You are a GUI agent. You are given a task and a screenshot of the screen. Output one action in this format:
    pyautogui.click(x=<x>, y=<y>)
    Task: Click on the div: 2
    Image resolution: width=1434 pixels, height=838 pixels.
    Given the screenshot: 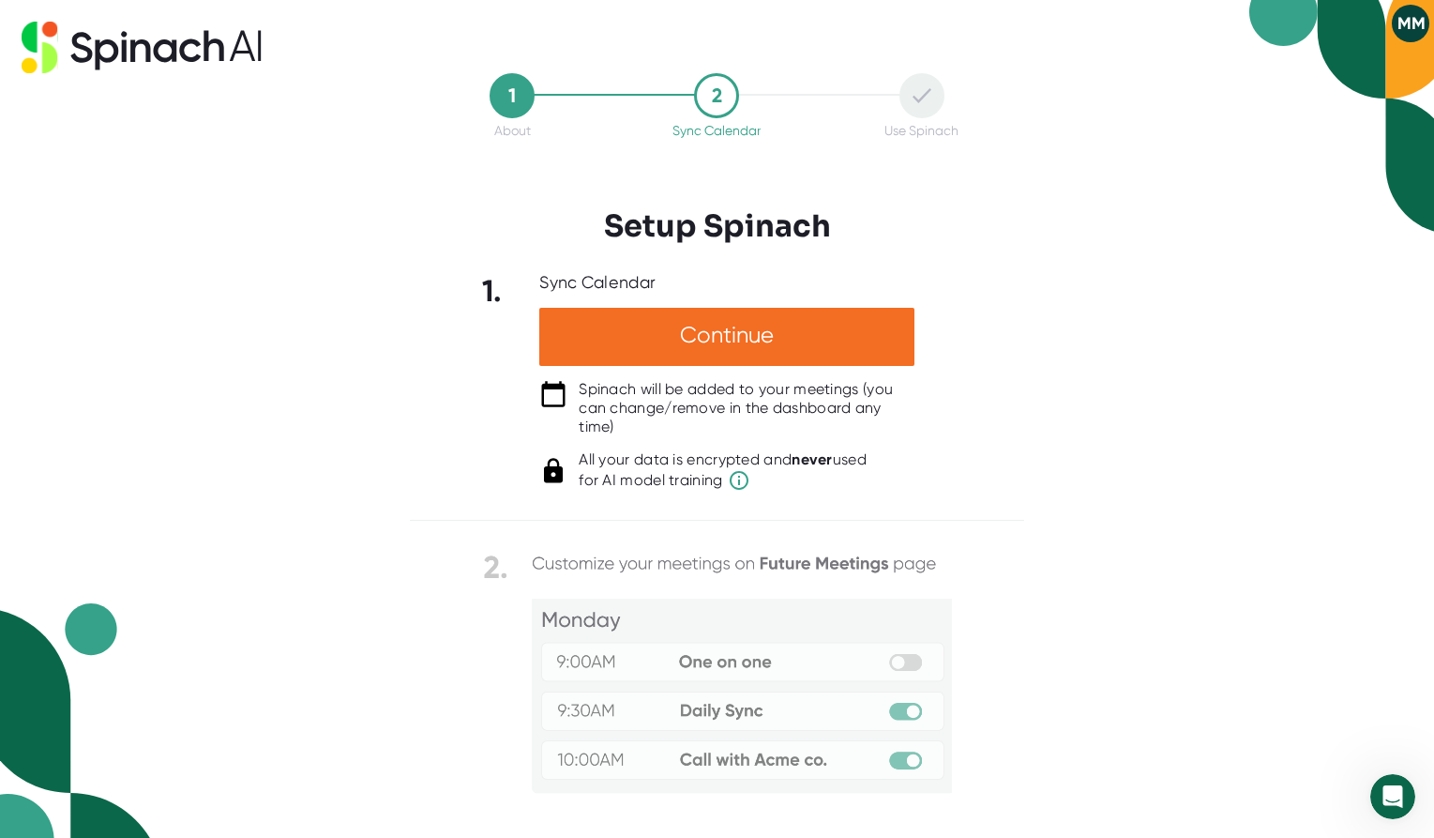 What is the action you would take?
    pyautogui.click(x=717, y=96)
    